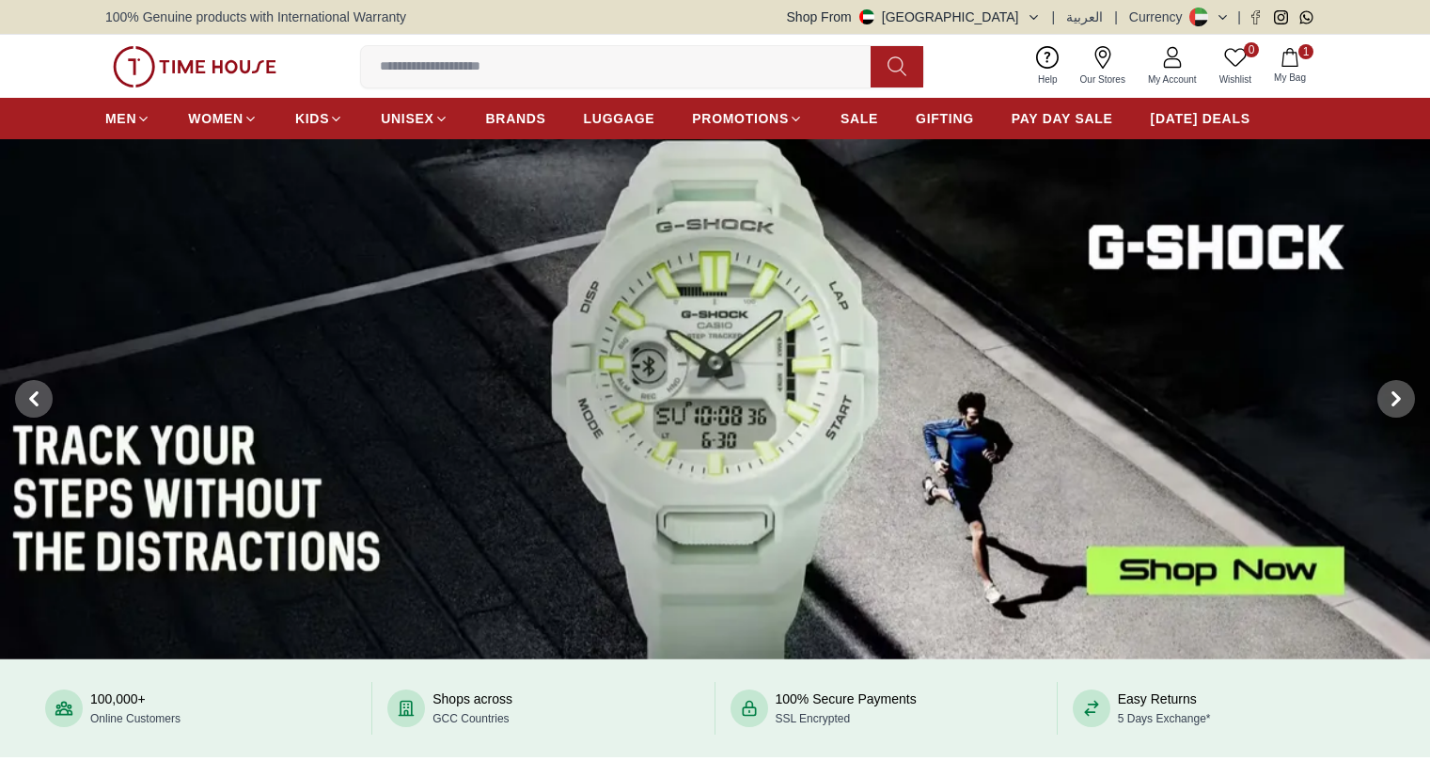  I want to click on a: 0Wishlist, so click(1236, 66).